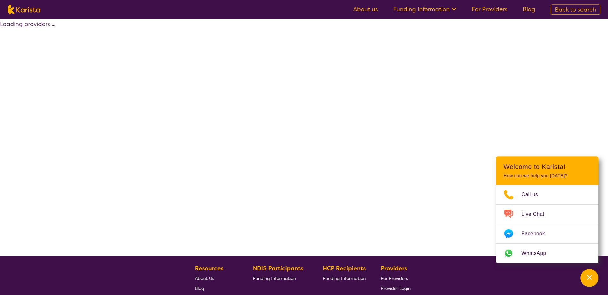 The image size is (608, 295). I want to click on b: Providers, so click(394, 268).